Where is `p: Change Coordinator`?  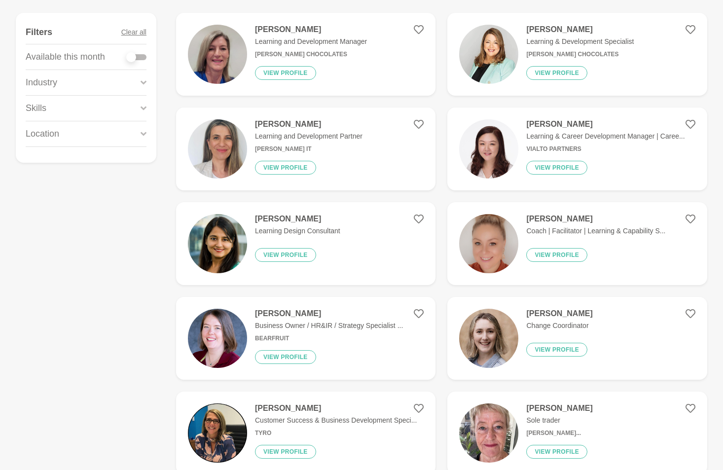
p: Change Coordinator is located at coordinates (559, 326).